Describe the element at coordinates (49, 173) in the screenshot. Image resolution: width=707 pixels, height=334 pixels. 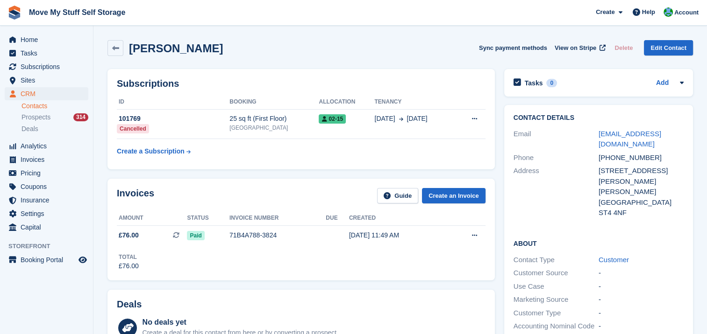
I see `span: Pricing` at that location.